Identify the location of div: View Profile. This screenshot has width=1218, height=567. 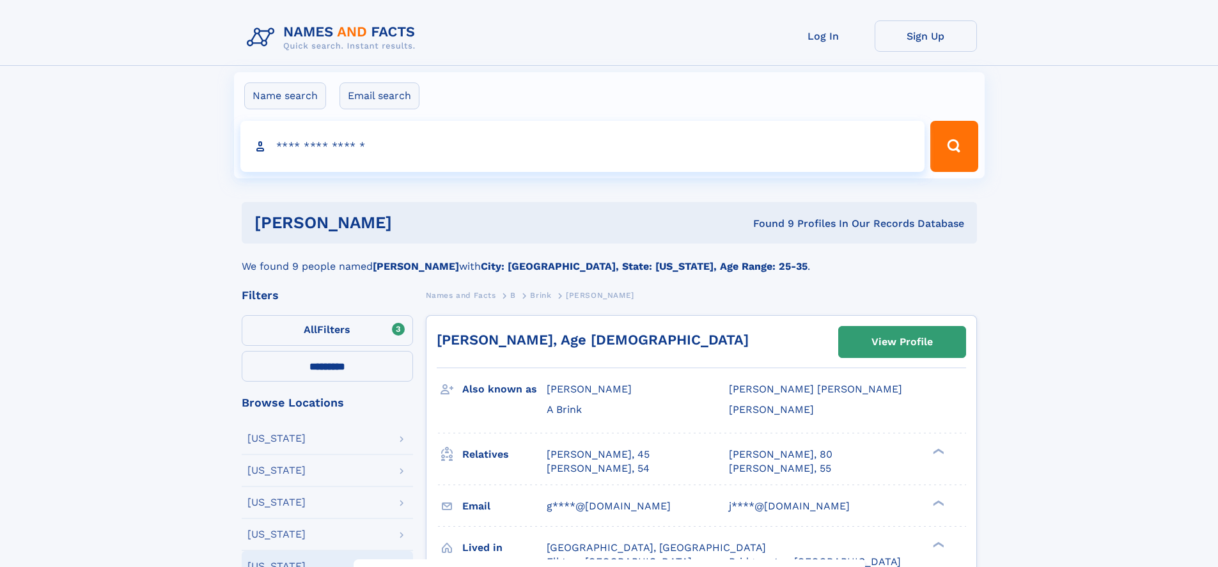
(902, 342).